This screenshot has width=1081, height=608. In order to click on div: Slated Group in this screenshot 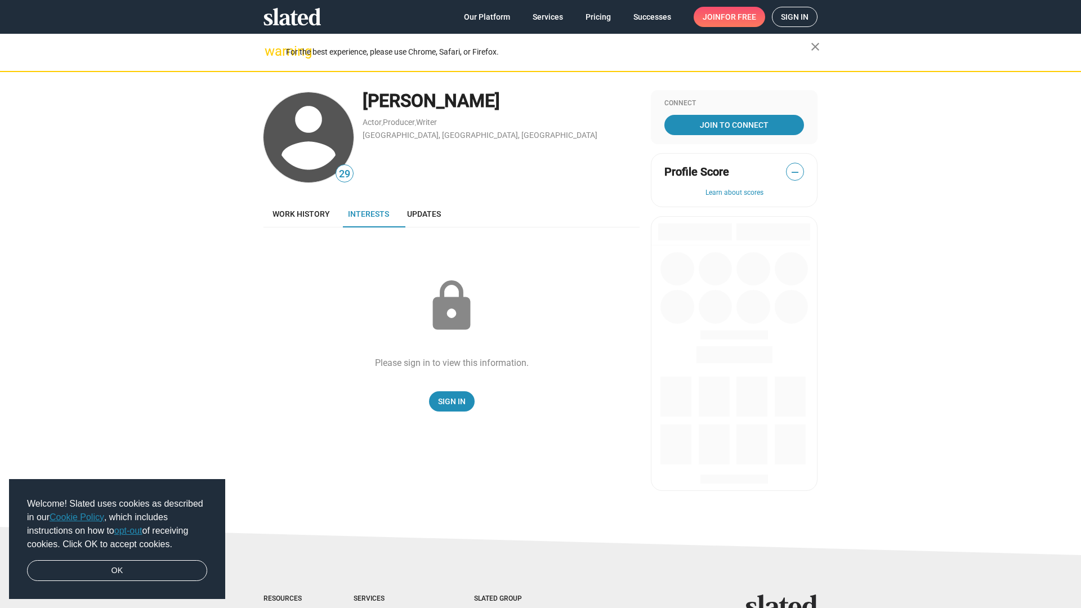, I will do `click(512, 599)`.